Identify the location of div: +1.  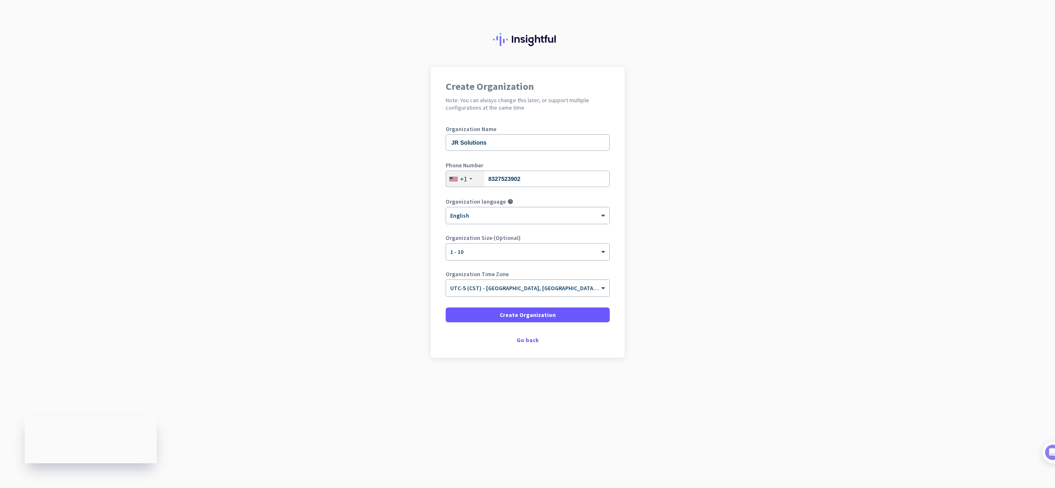
(464, 179).